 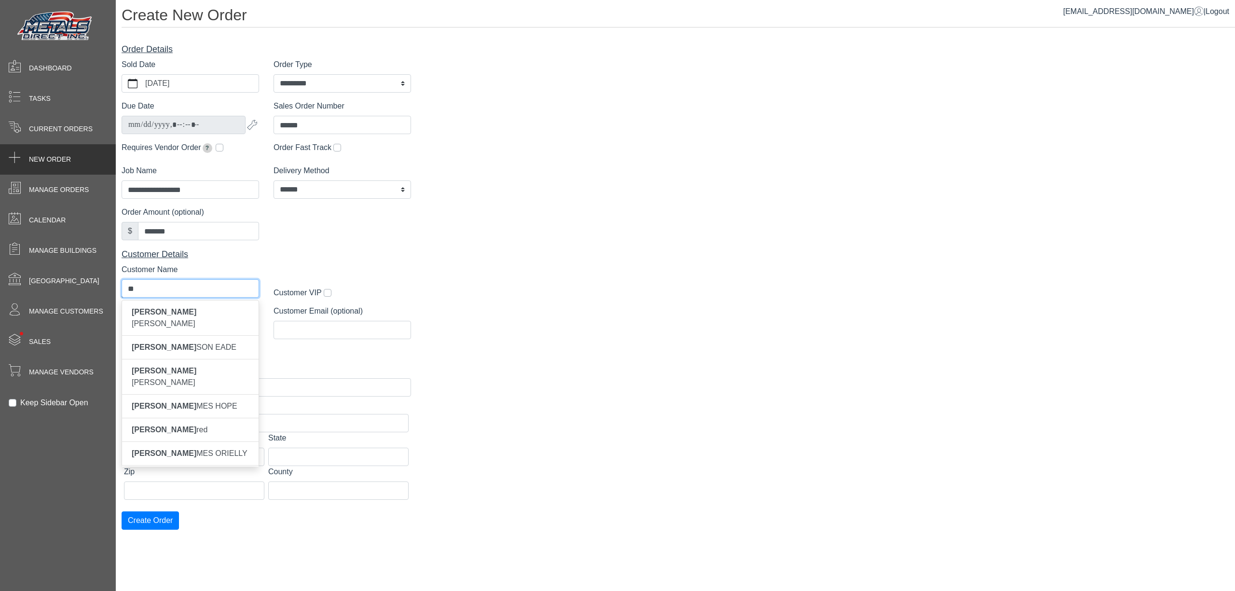 What do you see at coordinates (207, 148) in the screenshot?
I see `span: Extends due date by 2 weeks for pickup orders` at bounding box center [207, 148].